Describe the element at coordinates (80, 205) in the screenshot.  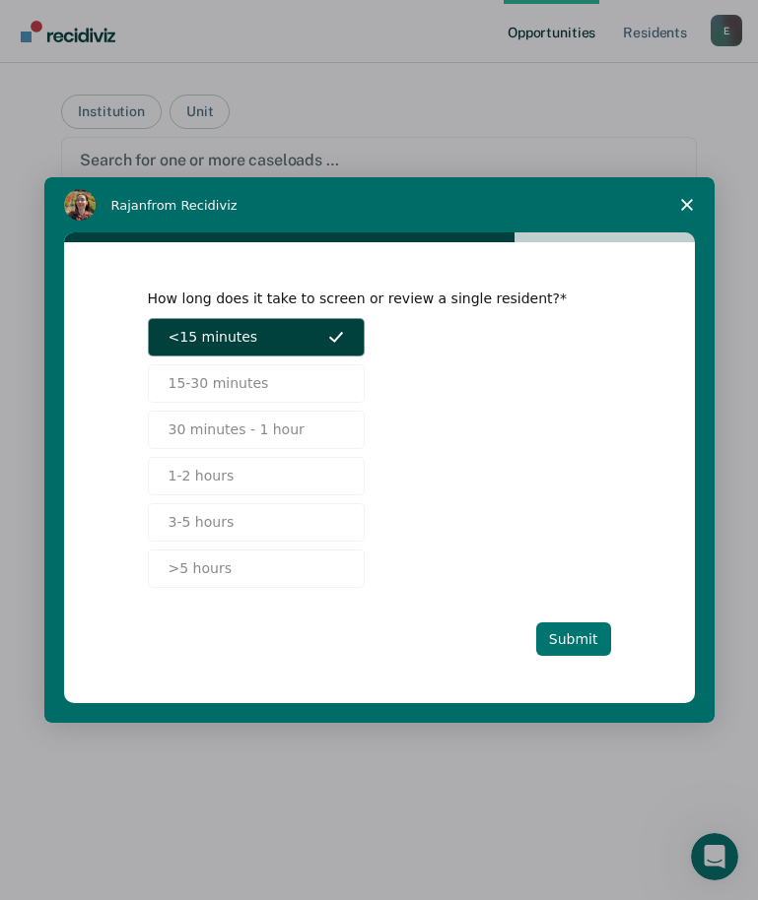
I see `img: Profile image for Rajan` at that location.